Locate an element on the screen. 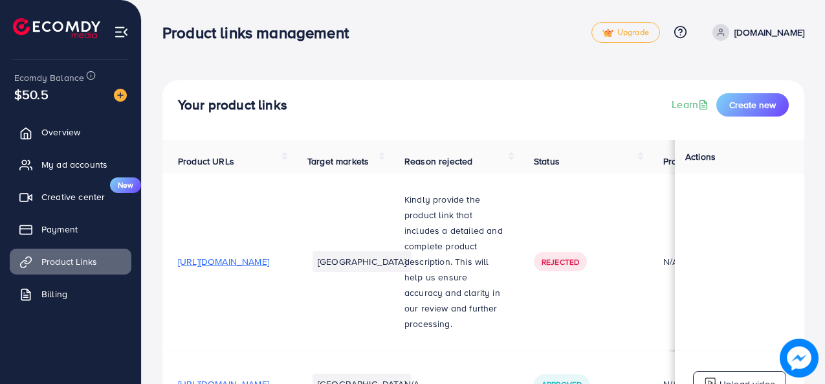 This screenshot has height=384, width=825. span: Actions is located at coordinates (700, 157).